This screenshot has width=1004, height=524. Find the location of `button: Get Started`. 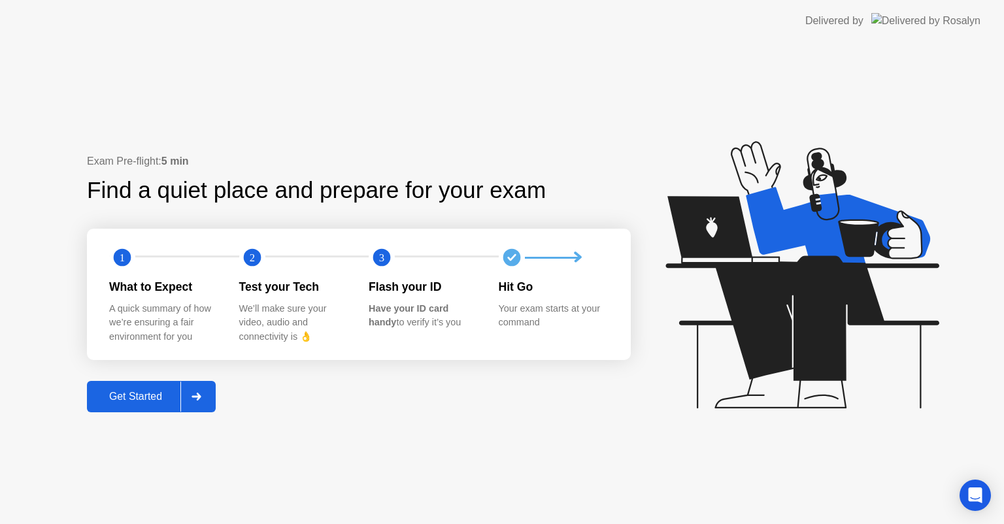

button: Get Started is located at coordinates (151, 397).